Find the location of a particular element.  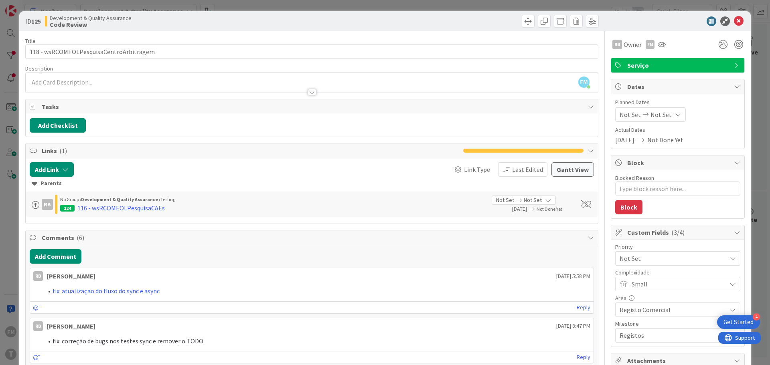

button: Add Comment is located at coordinates (55, 257).